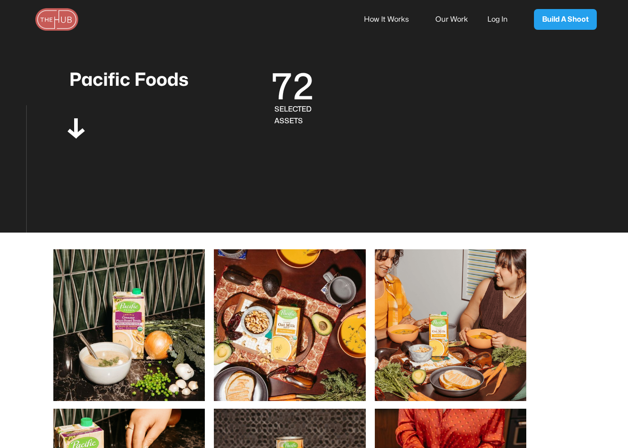  Describe the element at coordinates (392, 19) in the screenshot. I see `a: How It Works` at that location.